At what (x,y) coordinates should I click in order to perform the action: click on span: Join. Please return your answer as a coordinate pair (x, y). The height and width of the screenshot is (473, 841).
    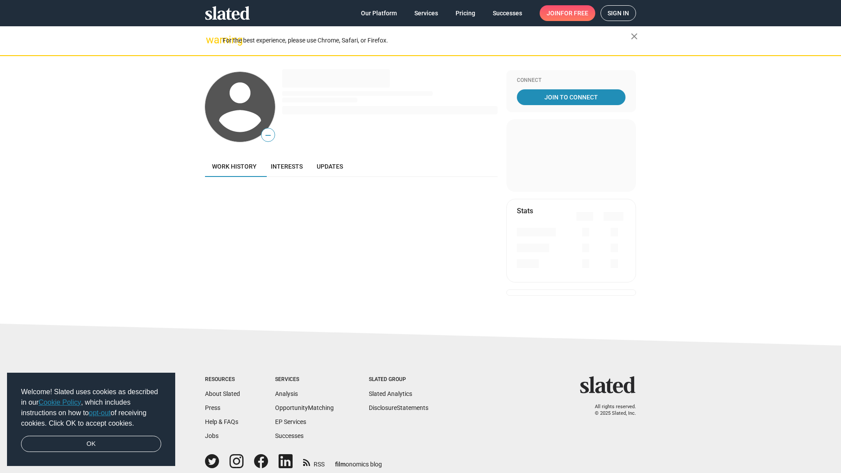
    Looking at the image, I should click on (567, 13).